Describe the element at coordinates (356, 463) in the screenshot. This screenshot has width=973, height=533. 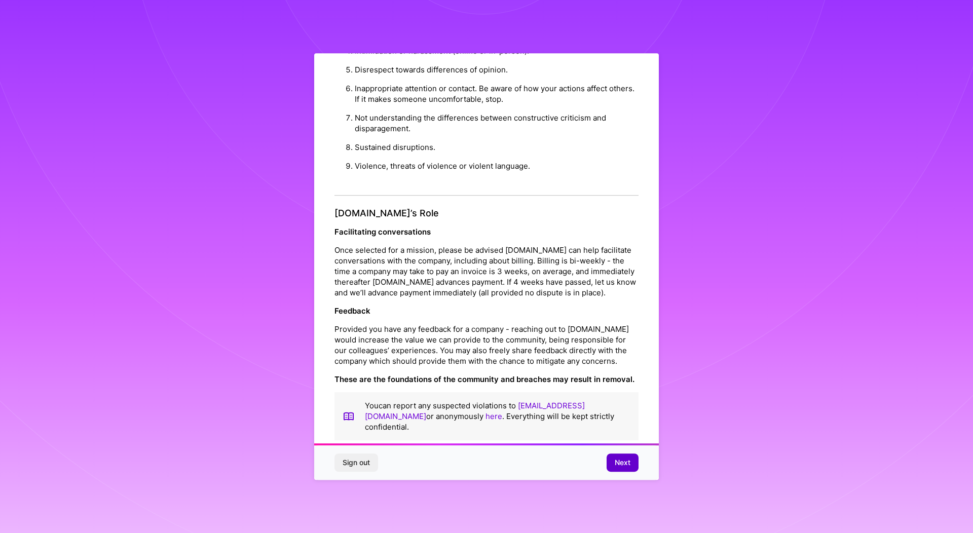
I see `span: Sign out` at that location.